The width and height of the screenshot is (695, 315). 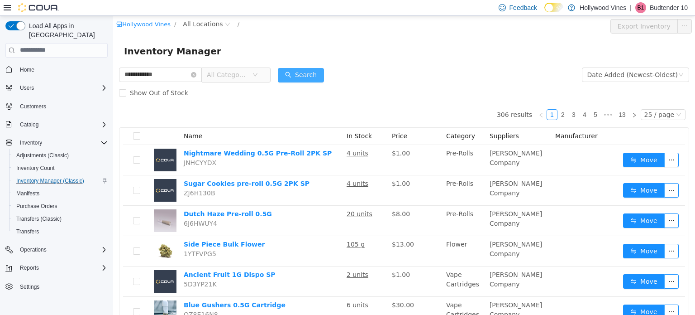 I want to click on li: 306 results, so click(x=401, y=99).